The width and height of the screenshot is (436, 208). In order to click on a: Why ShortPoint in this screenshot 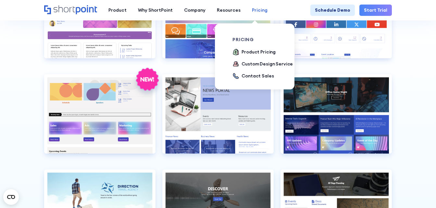, I will do `click(155, 10)`.